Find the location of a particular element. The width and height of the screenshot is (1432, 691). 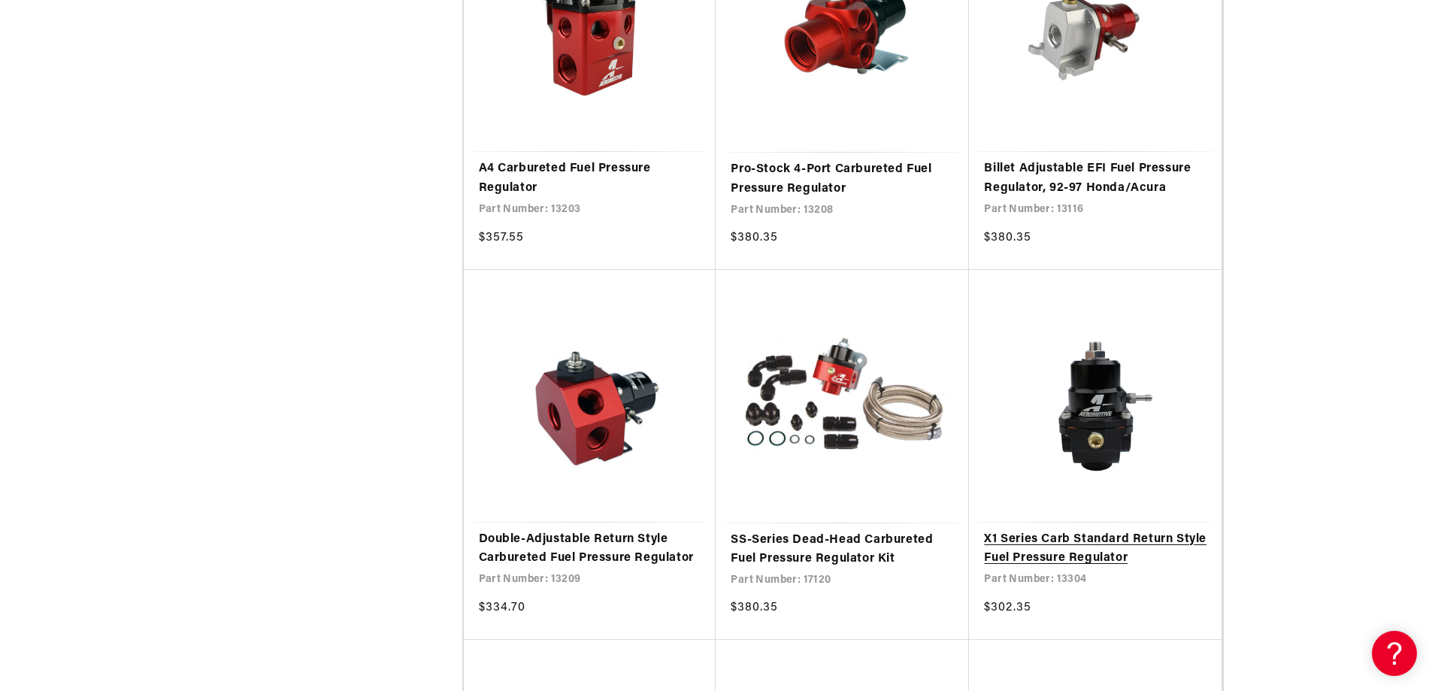

a: A4 Carbureted Fuel Pressure Regulator is located at coordinates (590, 178).